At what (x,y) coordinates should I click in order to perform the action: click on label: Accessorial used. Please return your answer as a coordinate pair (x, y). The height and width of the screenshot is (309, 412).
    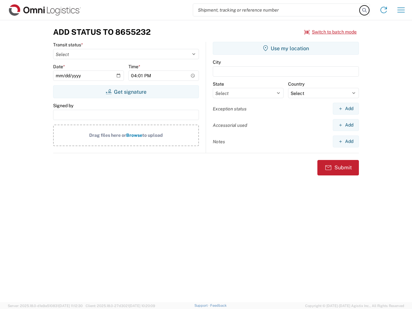
    Looking at the image, I should click on (230, 125).